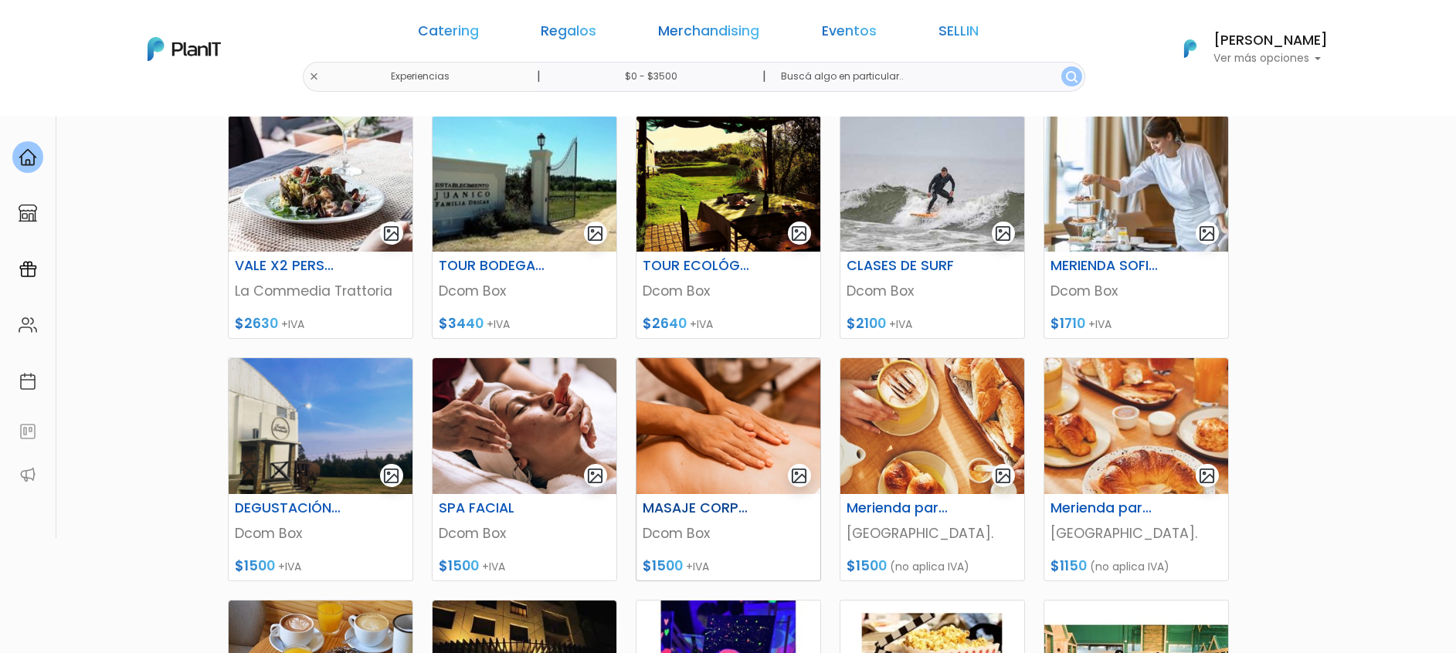 The image size is (1456, 653). What do you see at coordinates (28, 432) in the screenshot?
I see `img: feedback-78b5a0c8f98aac82b08bfc38622c3050aee476f2c9584af64705fc4e61158814.svg` at bounding box center [28, 432].